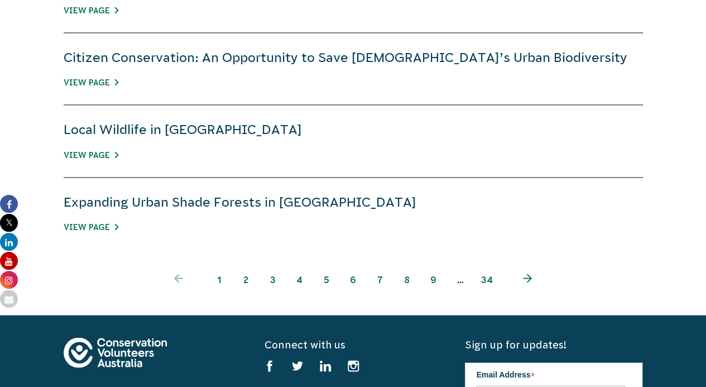  What do you see at coordinates (300, 279) in the screenshot?
I see `a: 4` at bounding box center [300, 279].